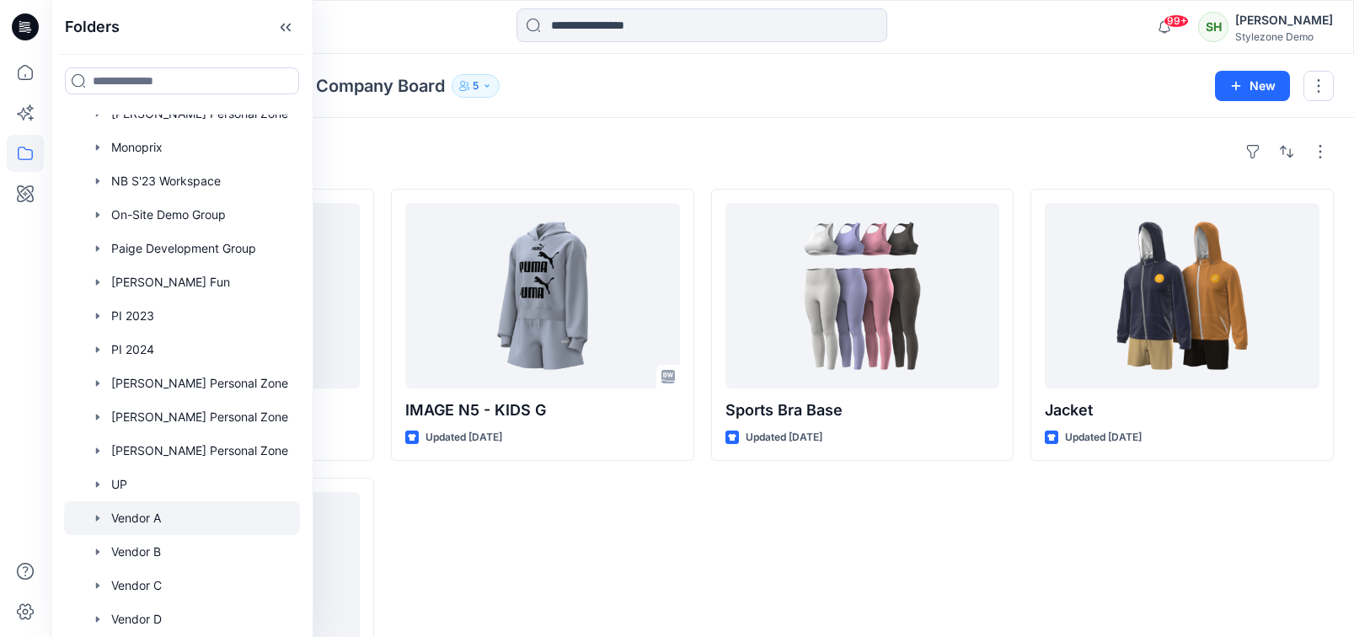 The width and height of the screenshot is (1354, 637). Describe the element at coordinates (372, 86) in the screenshot. I see `p: A Company Board` at that location.